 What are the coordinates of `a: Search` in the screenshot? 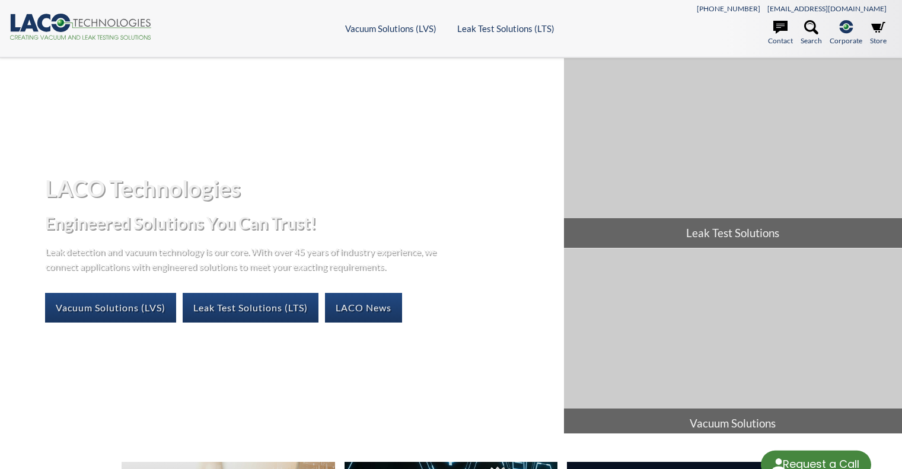 It's located at (811, 33).